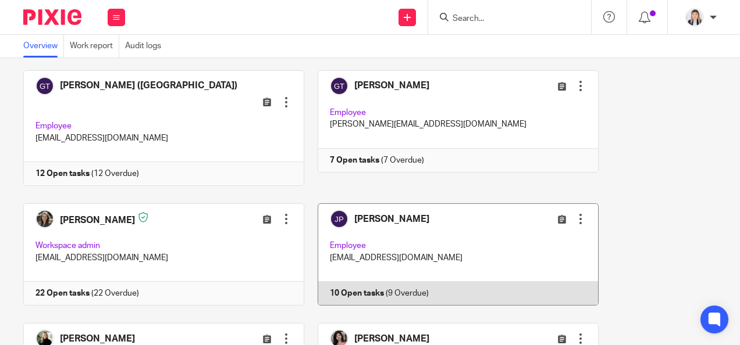 The width and height of the screenshot is (740, 345). What do you see at coordinates (146, 46) in the screenshot?
I see `a: Audit logs` at bounding box center [146, 46].